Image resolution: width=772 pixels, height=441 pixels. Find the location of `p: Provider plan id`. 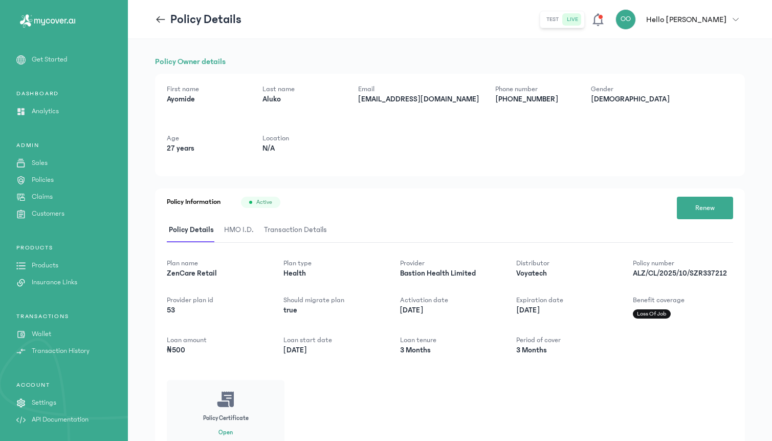

p: Provider plan id is located at coordinates (217, 300).